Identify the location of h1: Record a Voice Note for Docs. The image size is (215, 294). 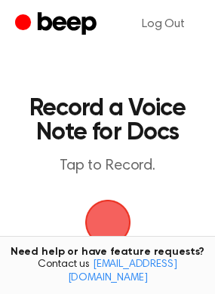
(107, 121).